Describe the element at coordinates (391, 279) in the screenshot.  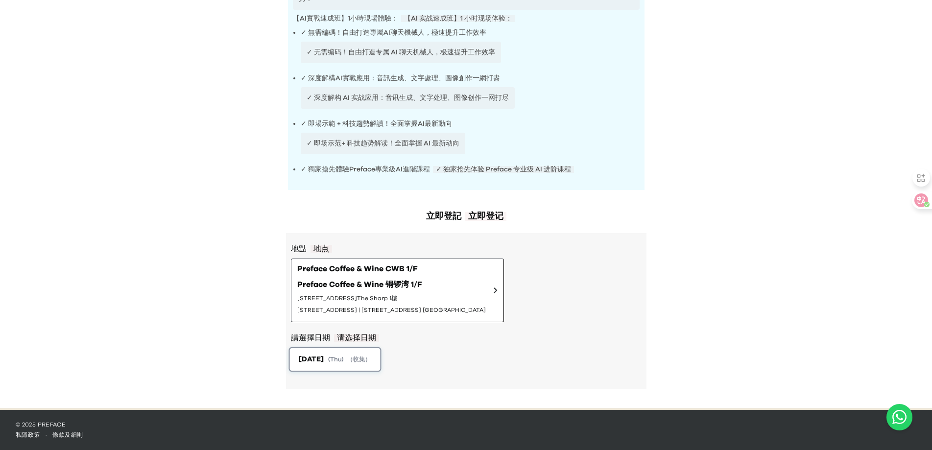
I see `span: Preface Coffee & Wine CWB 1/F` at that location.